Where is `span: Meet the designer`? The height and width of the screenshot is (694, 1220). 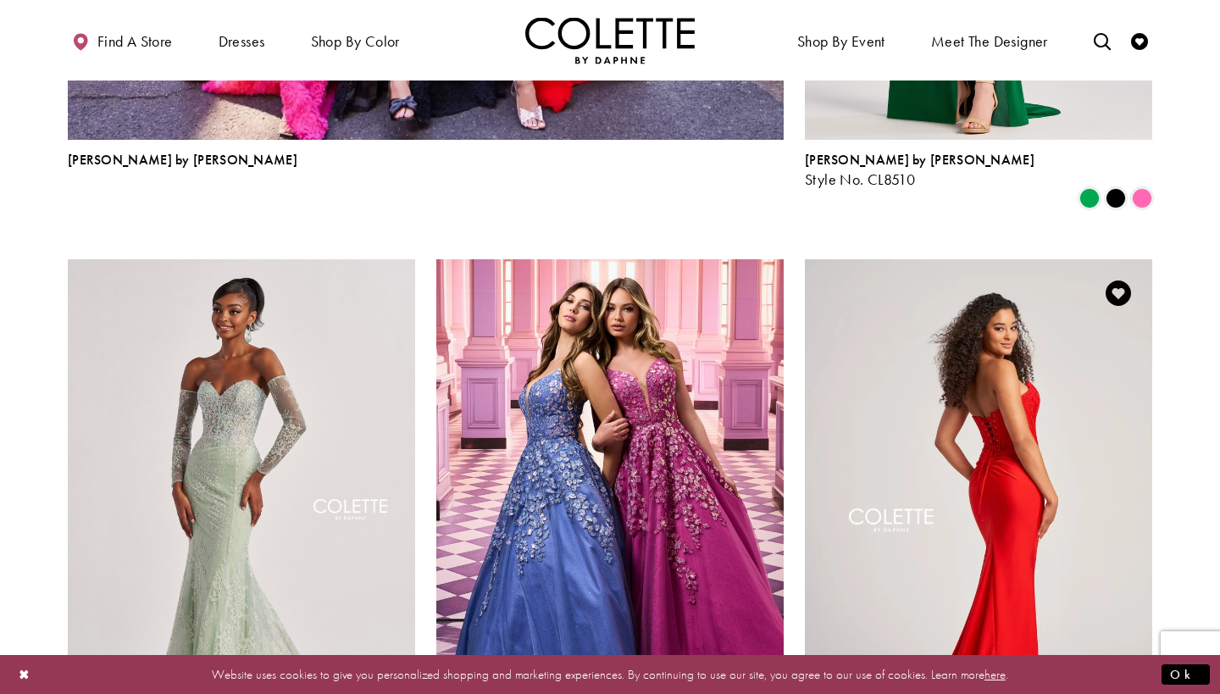
span: Meet the designer is located at coordinates (989, 42).